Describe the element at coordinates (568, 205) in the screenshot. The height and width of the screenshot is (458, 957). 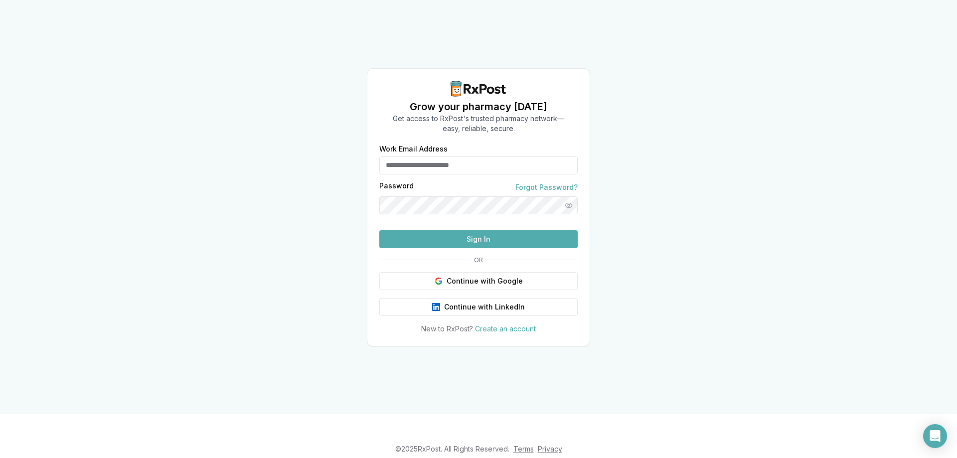
I see `button: Show password` at that location.